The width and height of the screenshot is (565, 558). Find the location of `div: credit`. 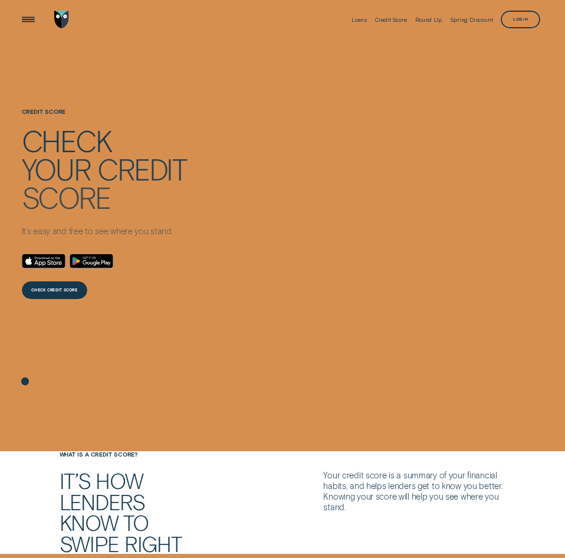

div: credit is located at coordinates (141, 169).